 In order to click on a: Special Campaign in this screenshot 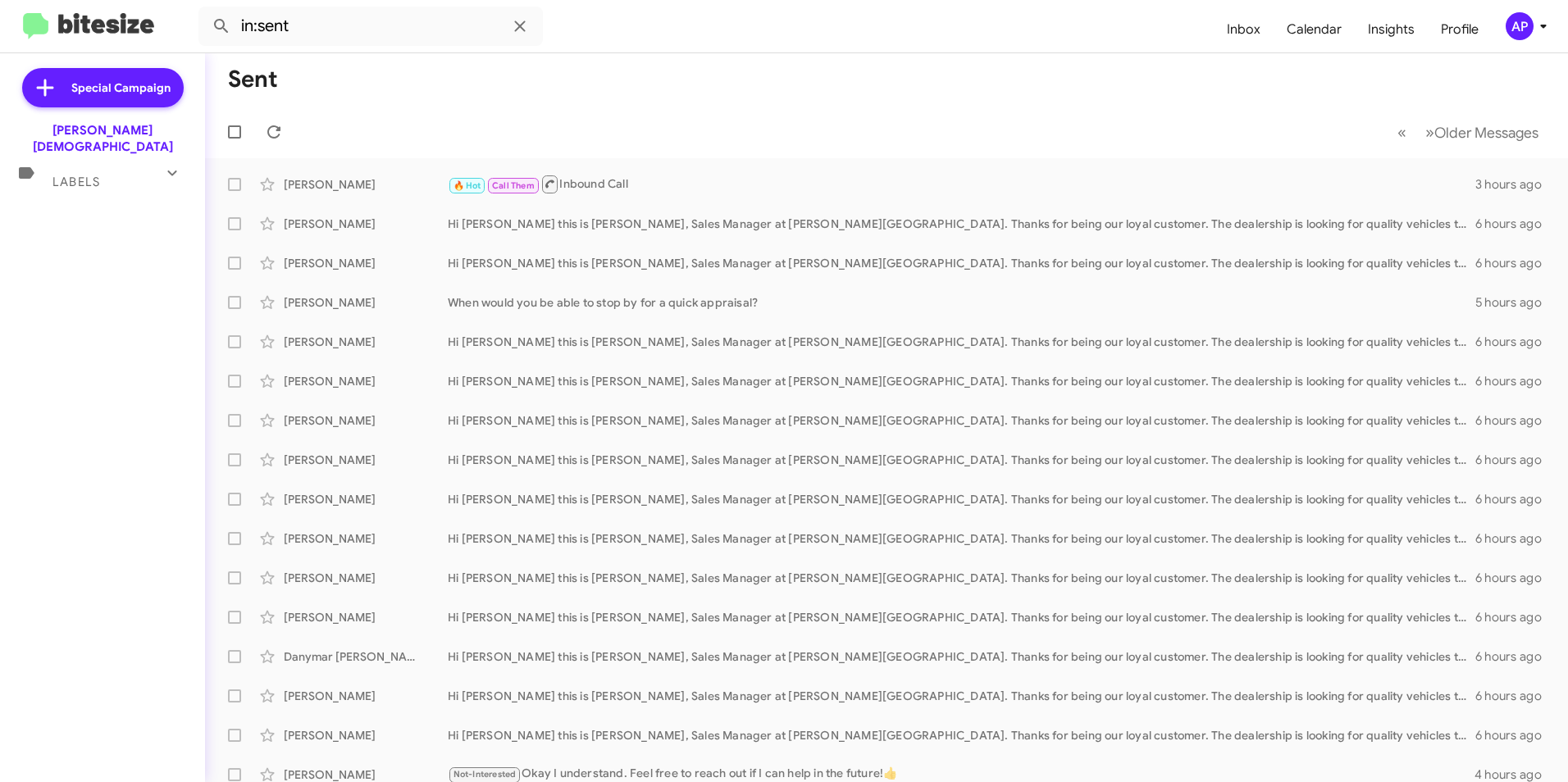, I will do `click(102, 88)`.